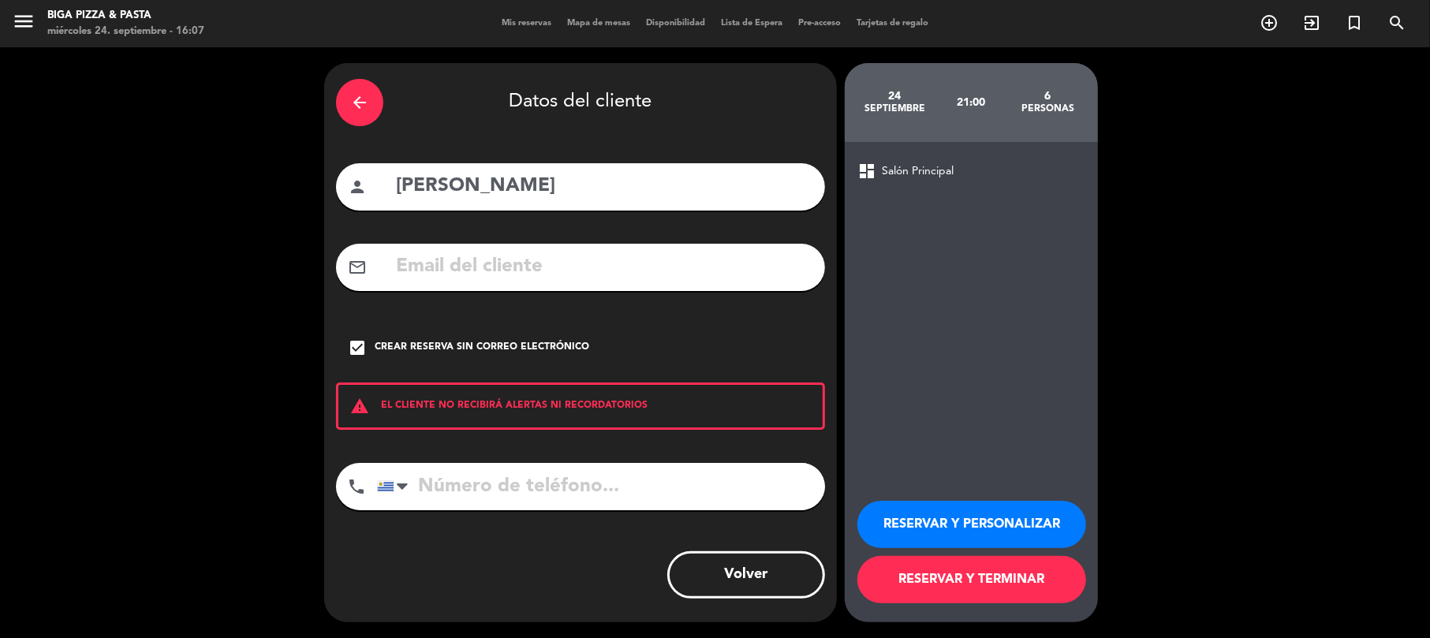 This screenshot has height=638, width=1430. Describe the element at coordinates (526, 23) in the screenshot. I see `span: Mis reservas` at that location.